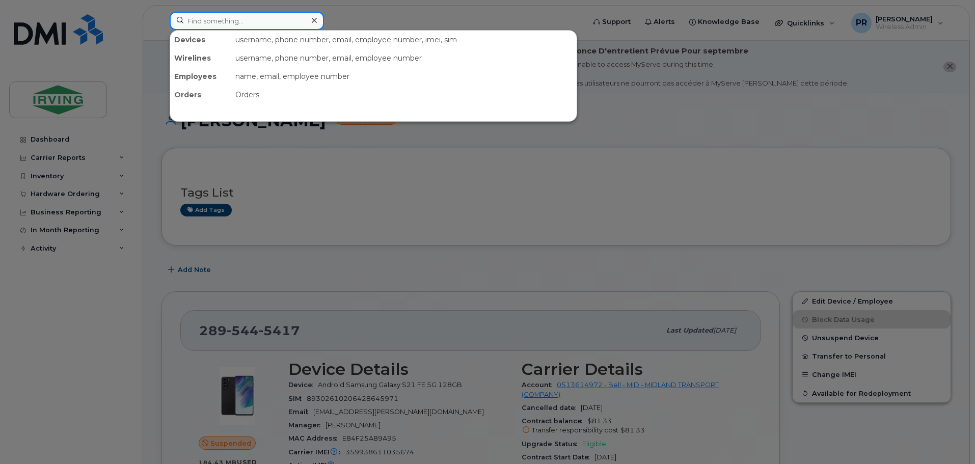 Image resolution: width=975 pixels, height=464 pixels. What do you see at coordinates (404, 76) in the screenshot?
I see `div: name, email, employee number` at bounding box center [404, 76].